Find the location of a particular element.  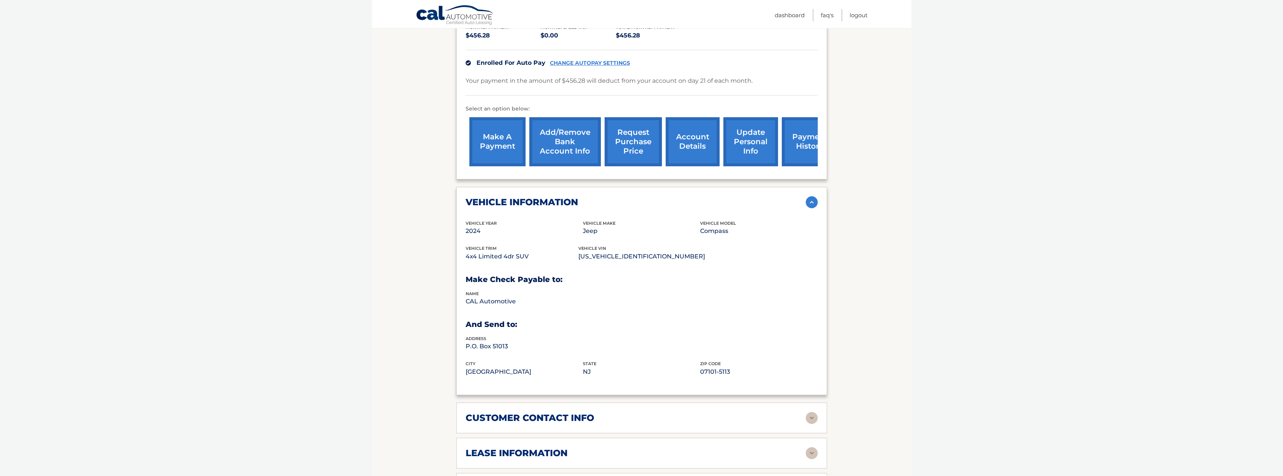

h3: And Send to: is located at coordinates (642, 324).